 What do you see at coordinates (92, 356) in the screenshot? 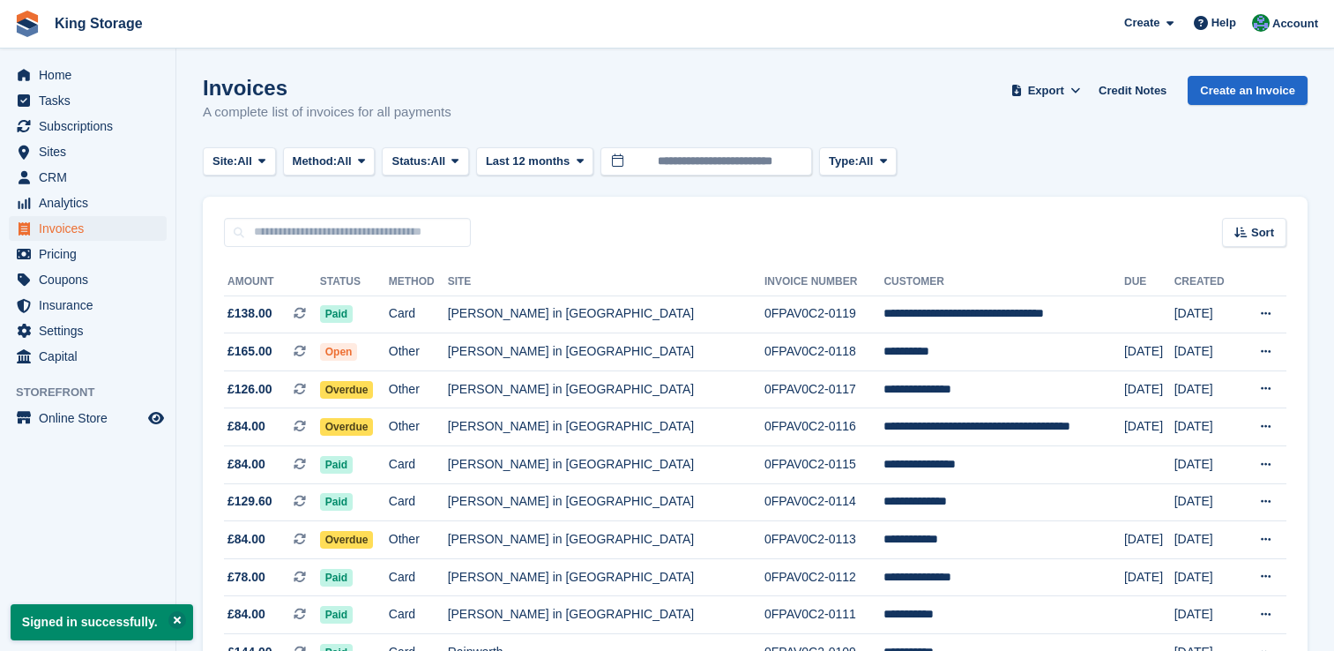
I see `span: Capital` at bounding box center [92, 356].